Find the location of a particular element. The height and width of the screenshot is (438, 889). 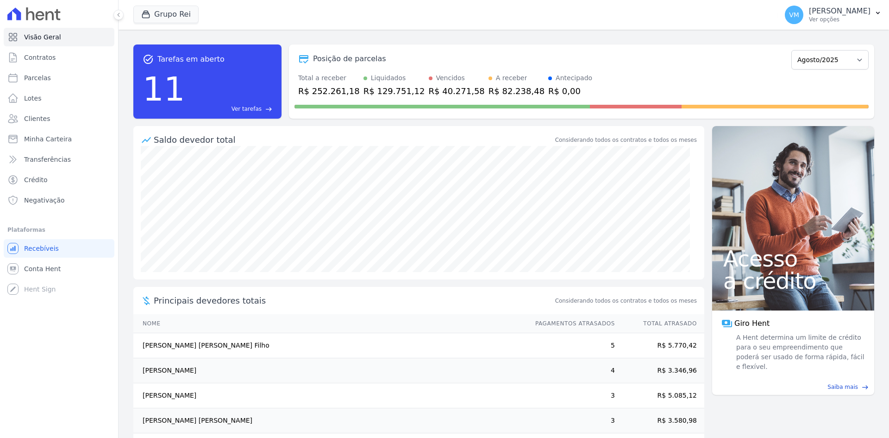

span: Acesso is located at coordinates (793, 258).